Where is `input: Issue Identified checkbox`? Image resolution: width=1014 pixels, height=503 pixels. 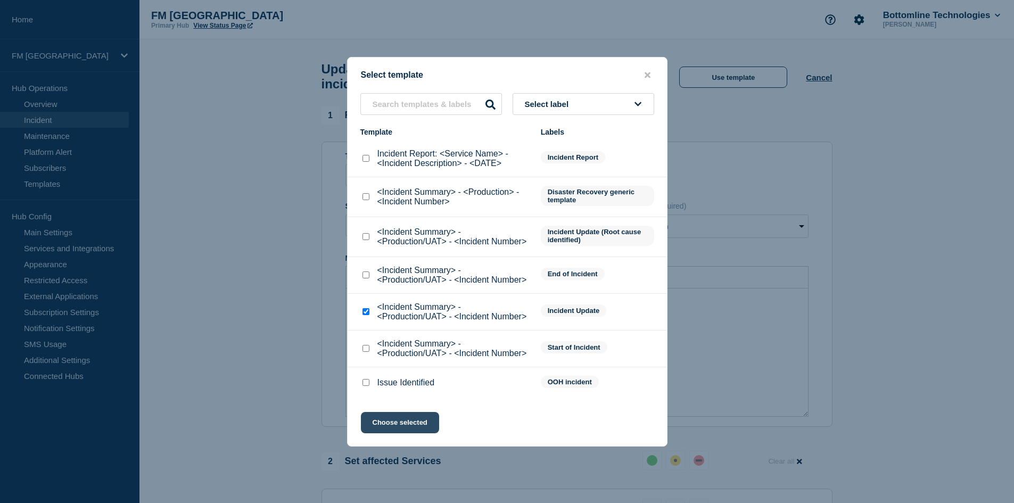 input: Issue Identified checkbox is located at coordinates (366, 382).